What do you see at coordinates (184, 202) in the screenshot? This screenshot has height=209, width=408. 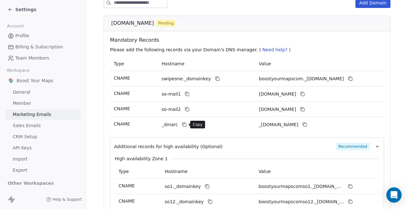 I see `span: so12._domainkey` at bounding box center [184, 202].